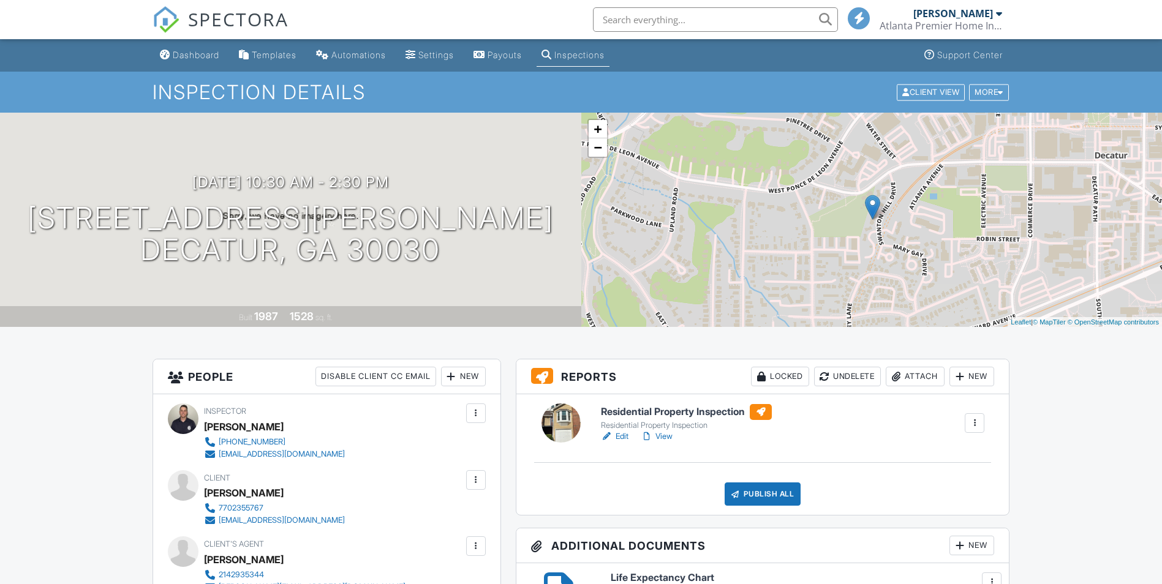  What do you see at coordinates (241, 508) in the screenshot?
I see `div: 7702355767` at bounding box center [241, 508].